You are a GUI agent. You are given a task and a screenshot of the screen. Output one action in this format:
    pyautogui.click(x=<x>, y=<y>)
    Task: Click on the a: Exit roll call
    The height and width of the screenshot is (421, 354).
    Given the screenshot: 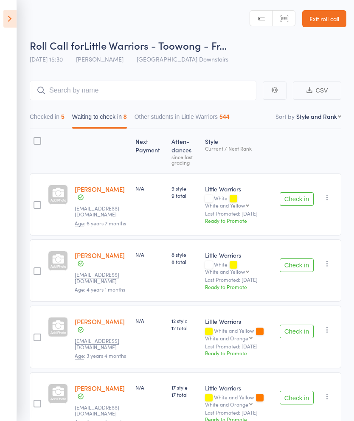 What is the action you would take?
    pyautogui.click(x=324, y=19)
    